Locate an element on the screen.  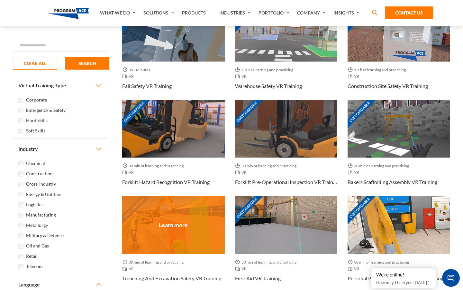
input: Corporate is located at coordinates (21, 100).